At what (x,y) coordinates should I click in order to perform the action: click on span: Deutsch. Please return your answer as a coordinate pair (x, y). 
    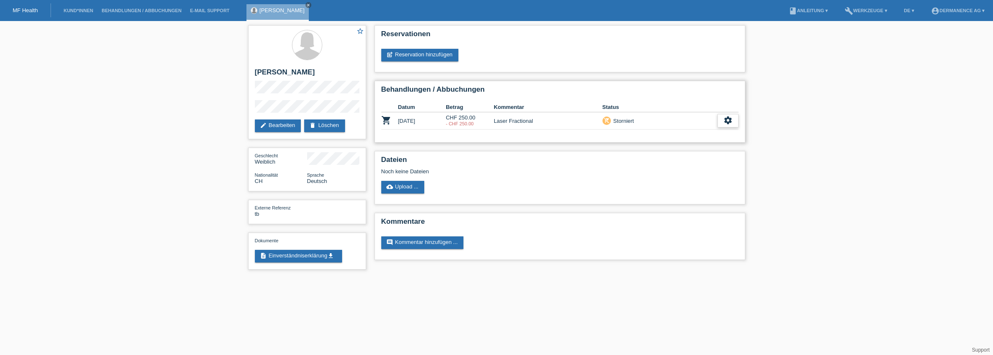
    Looking at the image, I should click on (317, 181).